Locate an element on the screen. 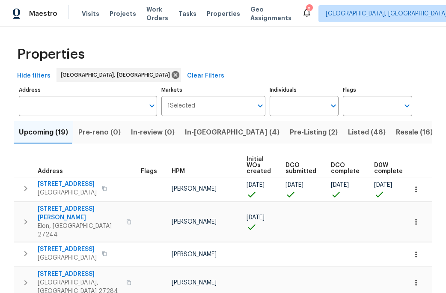 The height and width of the screenshot is (293, 446). span: Work Orders is located at coordinates (157, 14).